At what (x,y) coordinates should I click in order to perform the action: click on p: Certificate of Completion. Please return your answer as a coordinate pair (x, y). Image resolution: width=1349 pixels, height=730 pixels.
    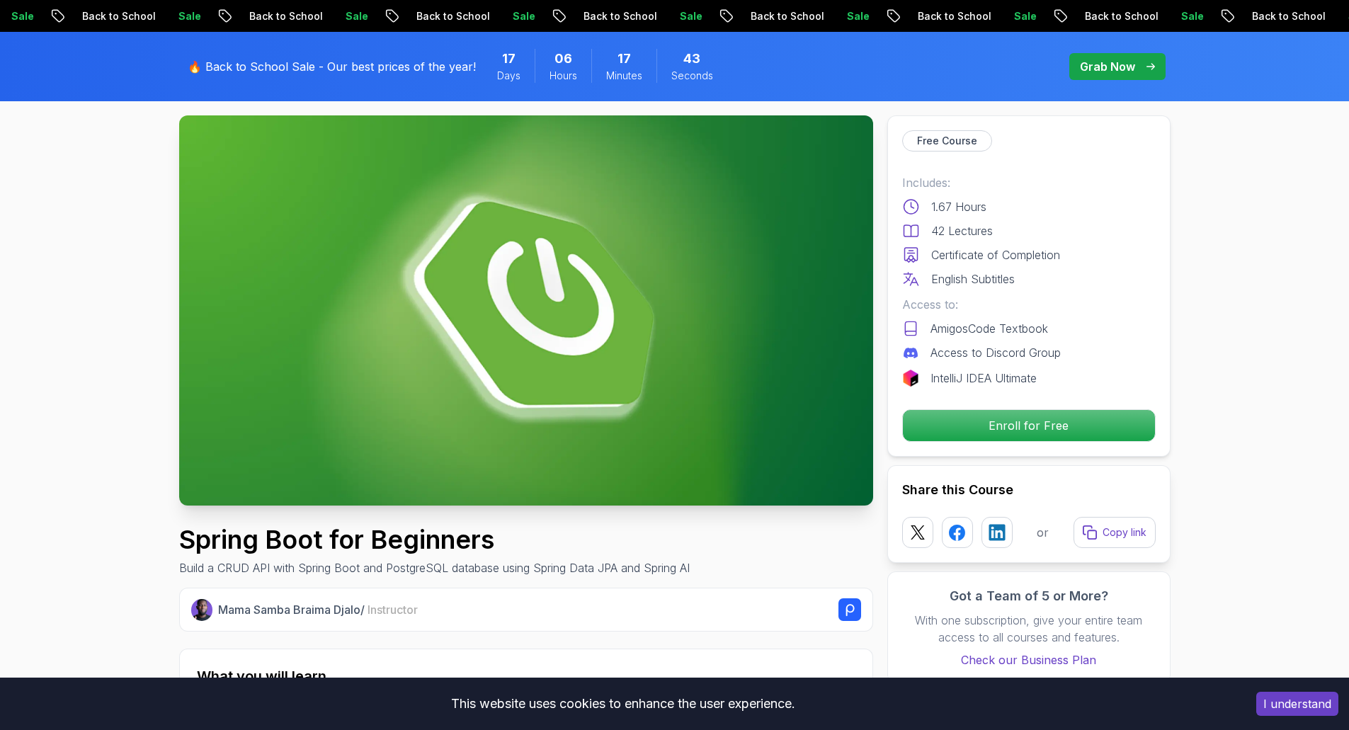
    Looking at the image, I should click on (996, 255).